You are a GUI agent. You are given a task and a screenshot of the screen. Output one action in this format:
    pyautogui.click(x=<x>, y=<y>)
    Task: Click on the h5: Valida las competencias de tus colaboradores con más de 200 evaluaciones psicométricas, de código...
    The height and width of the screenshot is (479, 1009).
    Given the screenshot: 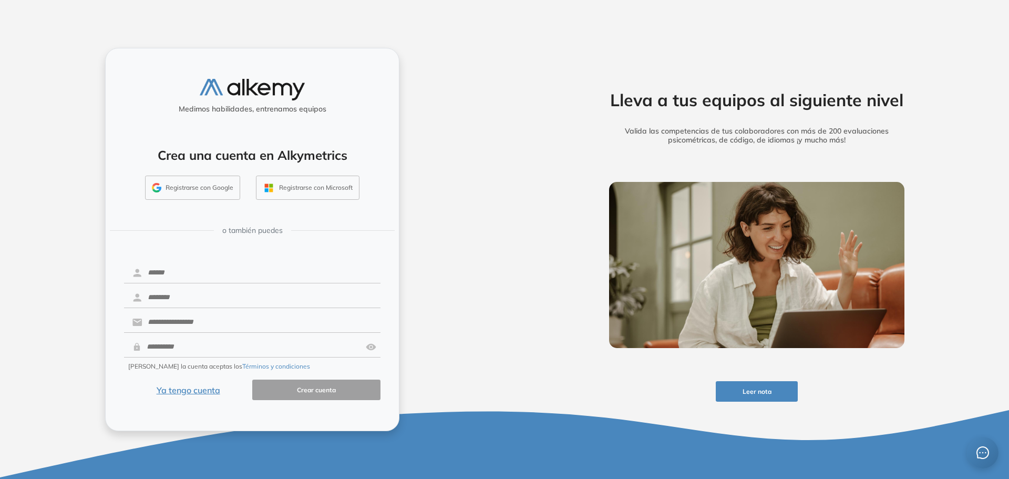 What is the action you would take?
    pyautogui.click(x=757, y=136)
    